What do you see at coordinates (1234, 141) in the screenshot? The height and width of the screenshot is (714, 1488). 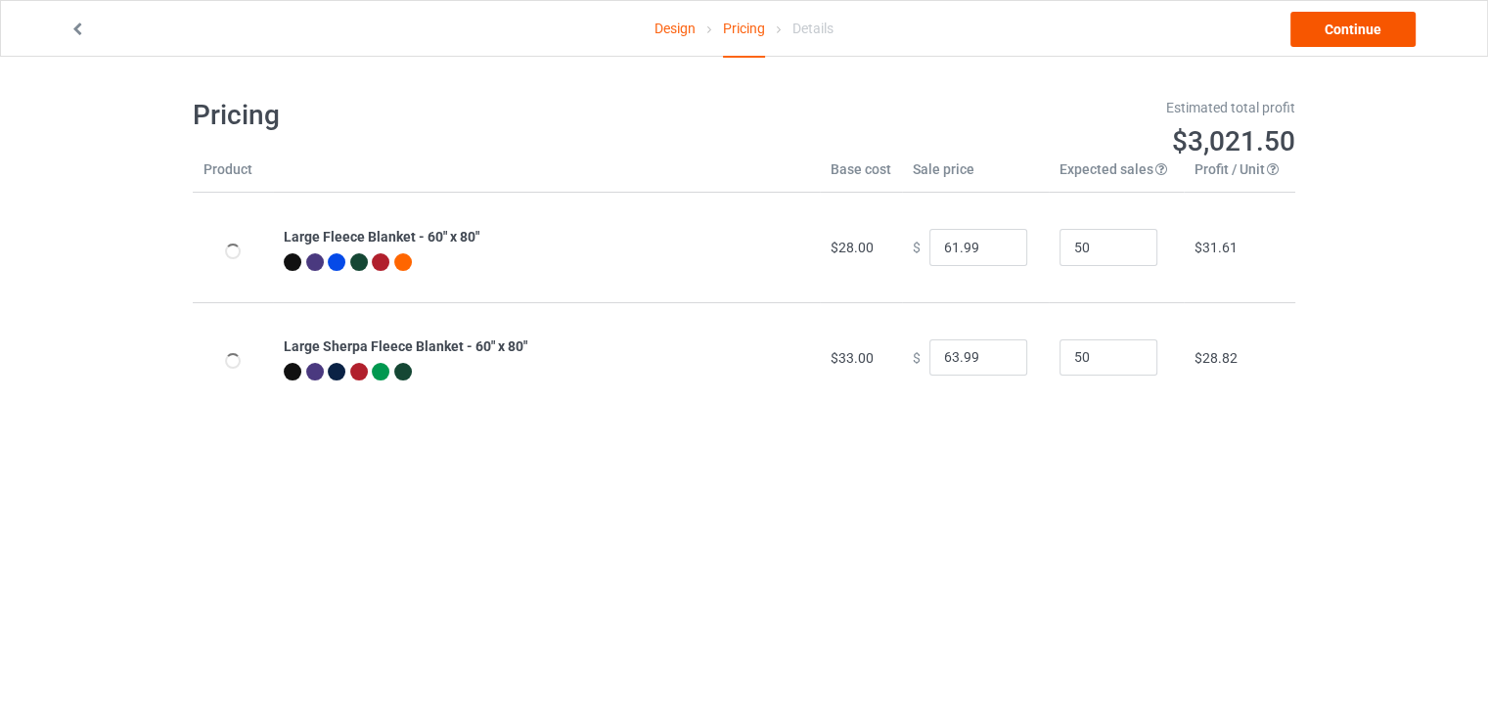 I see `span: $3,021.50` at bounding box center [1234, 141].